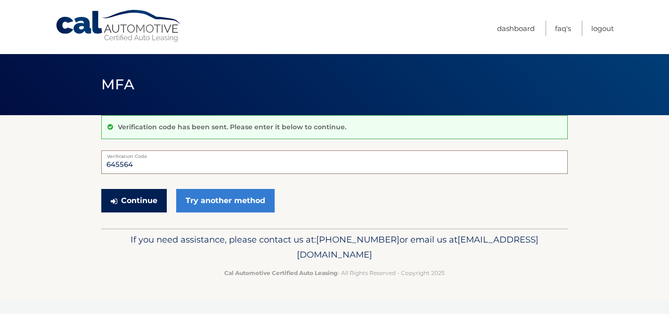 The image size is (669, 314). I want to click on p: If you need assistance, please contact us at: or email us at, so click(334, 248).